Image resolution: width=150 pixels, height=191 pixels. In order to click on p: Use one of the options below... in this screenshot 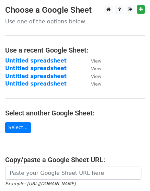, I will do `click(75, 21)`.